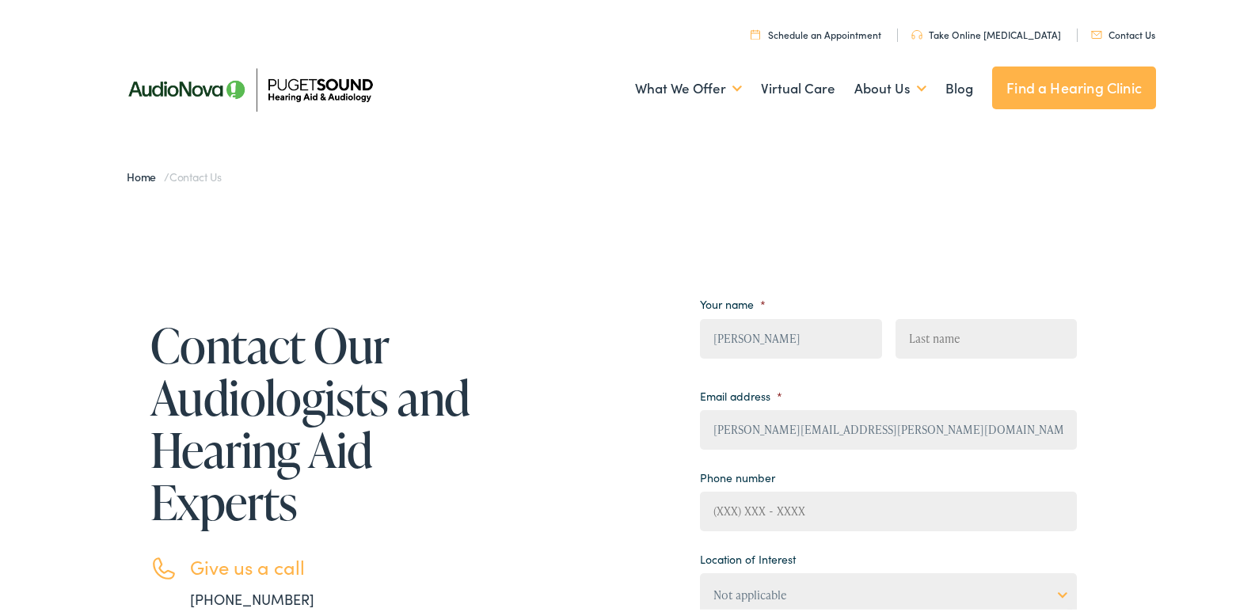 The height and width of the screenshot is (612, 1255). What do you see at coordinates (741, 393) in the screenshot?
I see `label: Email address` at bounding box center [741, 393].